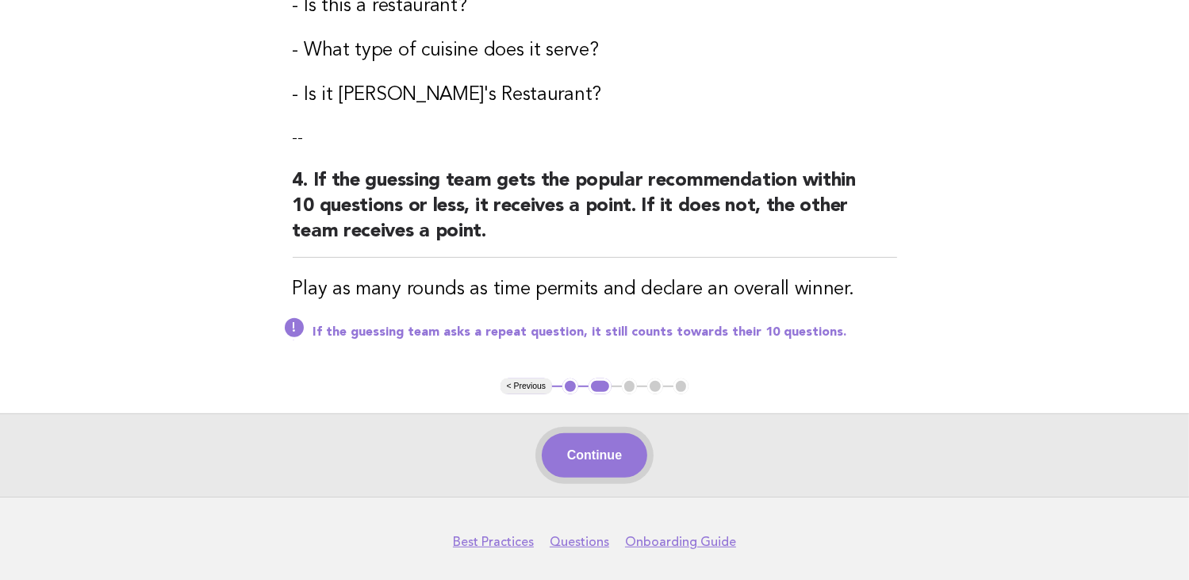  Describe the element at coordinates (595, 289) in the screenshot. I see `h3: Play as many rounds as time permits and declare an overall winner.` at that location.